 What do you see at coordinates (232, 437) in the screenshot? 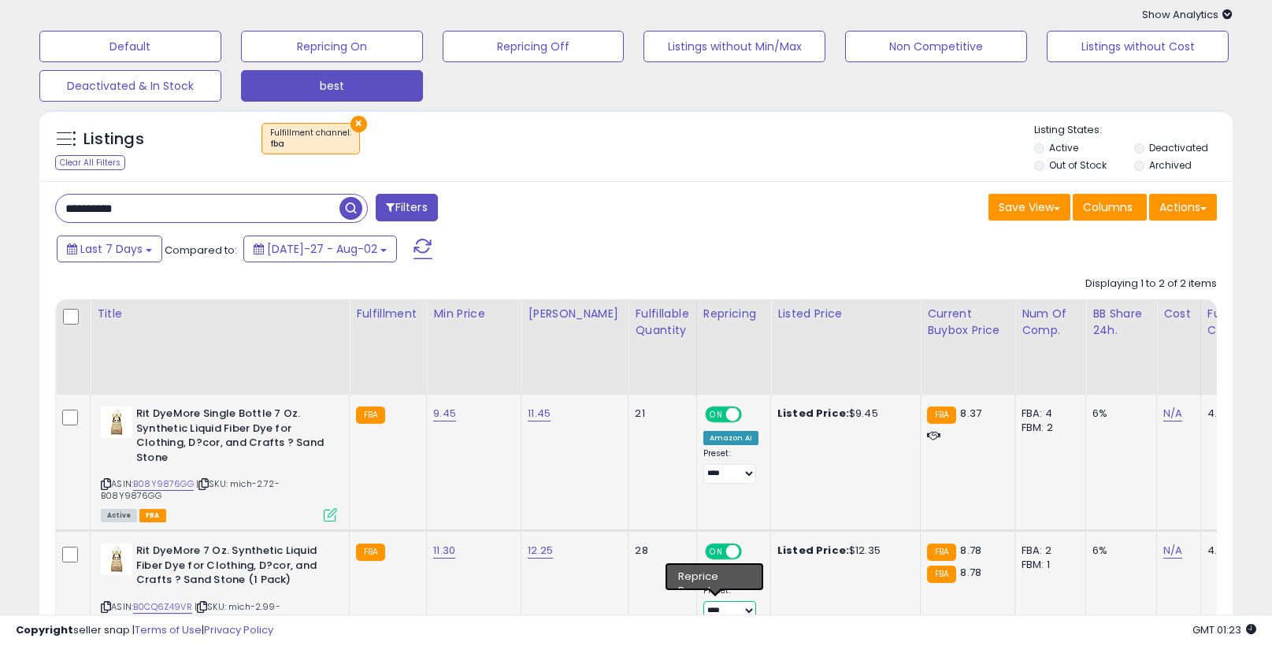
I see `b: Rit DyeMore Single Bottle 7 Oz. Synthetic Liquid Fiber Dye for Clothing, D?cor, and Crafts ? Sand...` at bounding box center [232, 437].